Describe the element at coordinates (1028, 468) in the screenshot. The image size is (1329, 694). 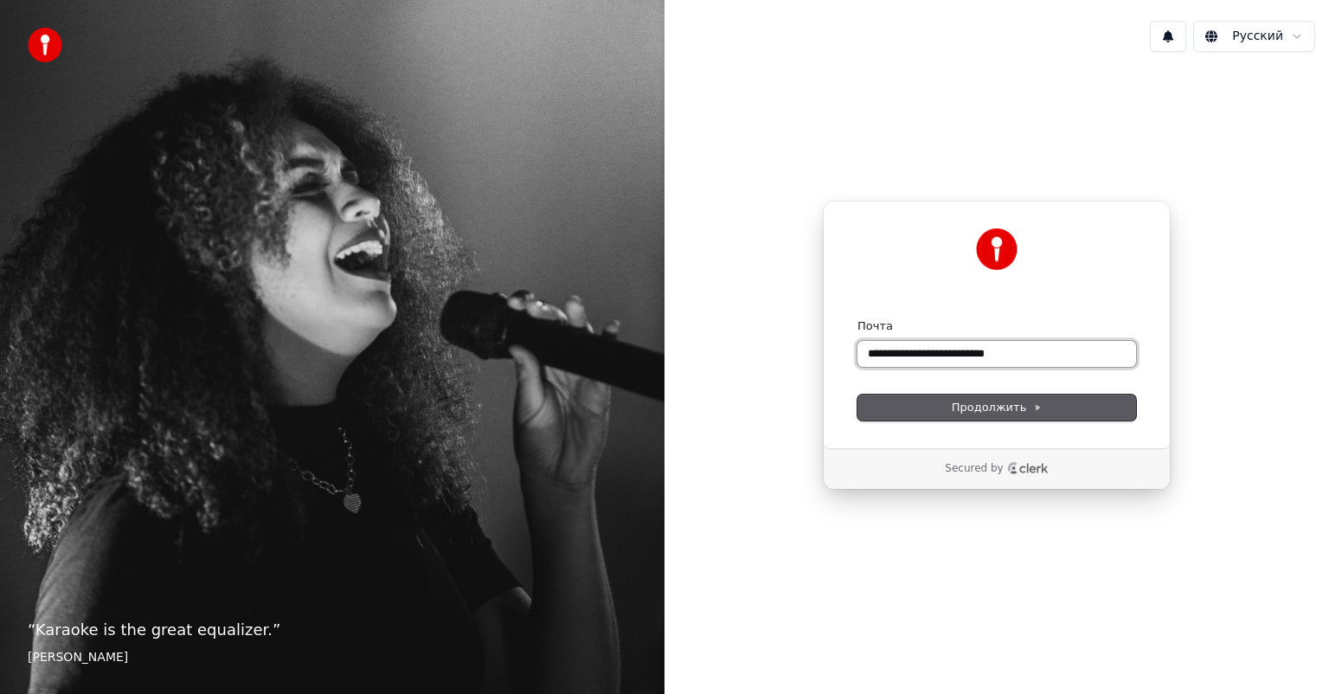
I see `a: Clerk logo` at that location.